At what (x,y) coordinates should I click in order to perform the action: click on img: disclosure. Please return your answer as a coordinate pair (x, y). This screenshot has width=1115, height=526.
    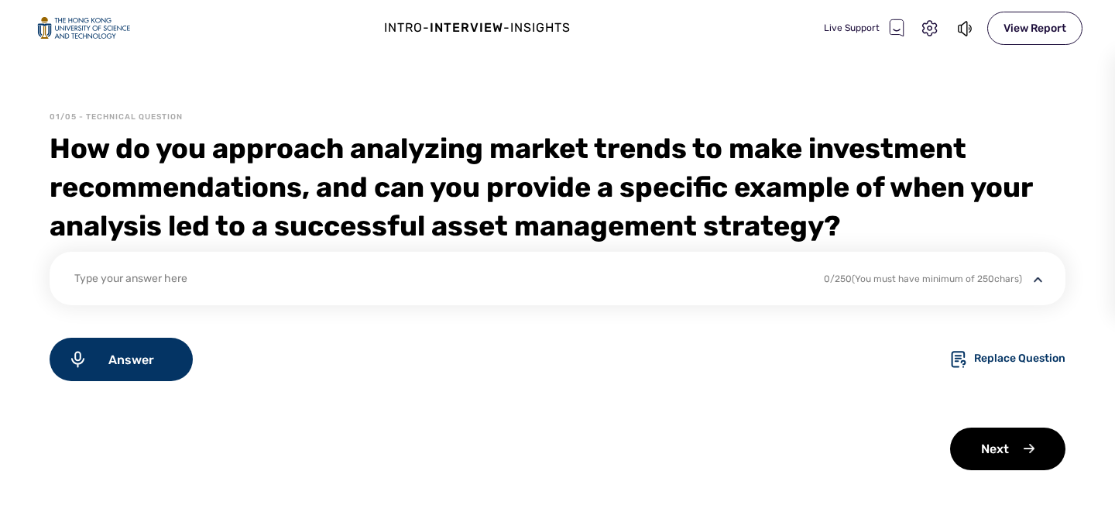
    Looking at the image, I should click on (1037, 279).